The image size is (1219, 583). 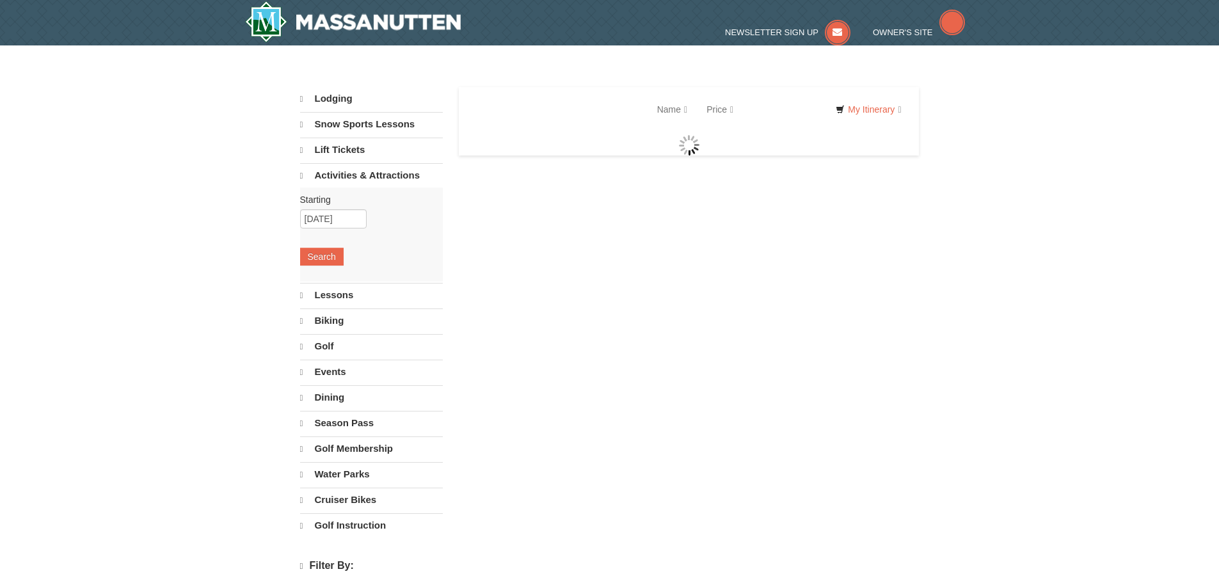 I want to click on button: Search, so click(x=322, y=257).